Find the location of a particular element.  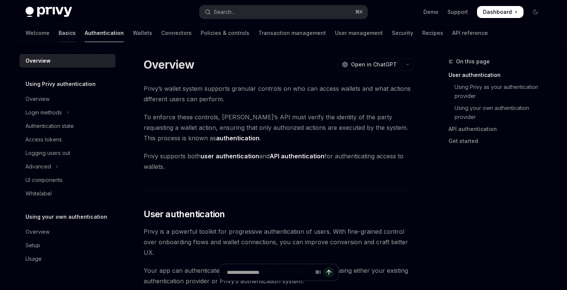

a: API reference is located at coordinates (470, 33).